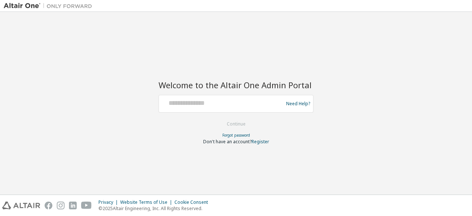  Describe the element at coordinates (155, 208) in the screenshot. I see `p: © 2025 Altair Engineering, Inc. All Rights Reserved.` at that location.